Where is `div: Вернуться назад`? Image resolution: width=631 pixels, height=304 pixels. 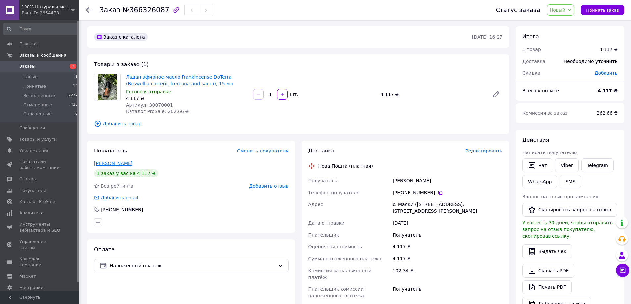 div: Вернуться назад is located at coordinates (89, 10).